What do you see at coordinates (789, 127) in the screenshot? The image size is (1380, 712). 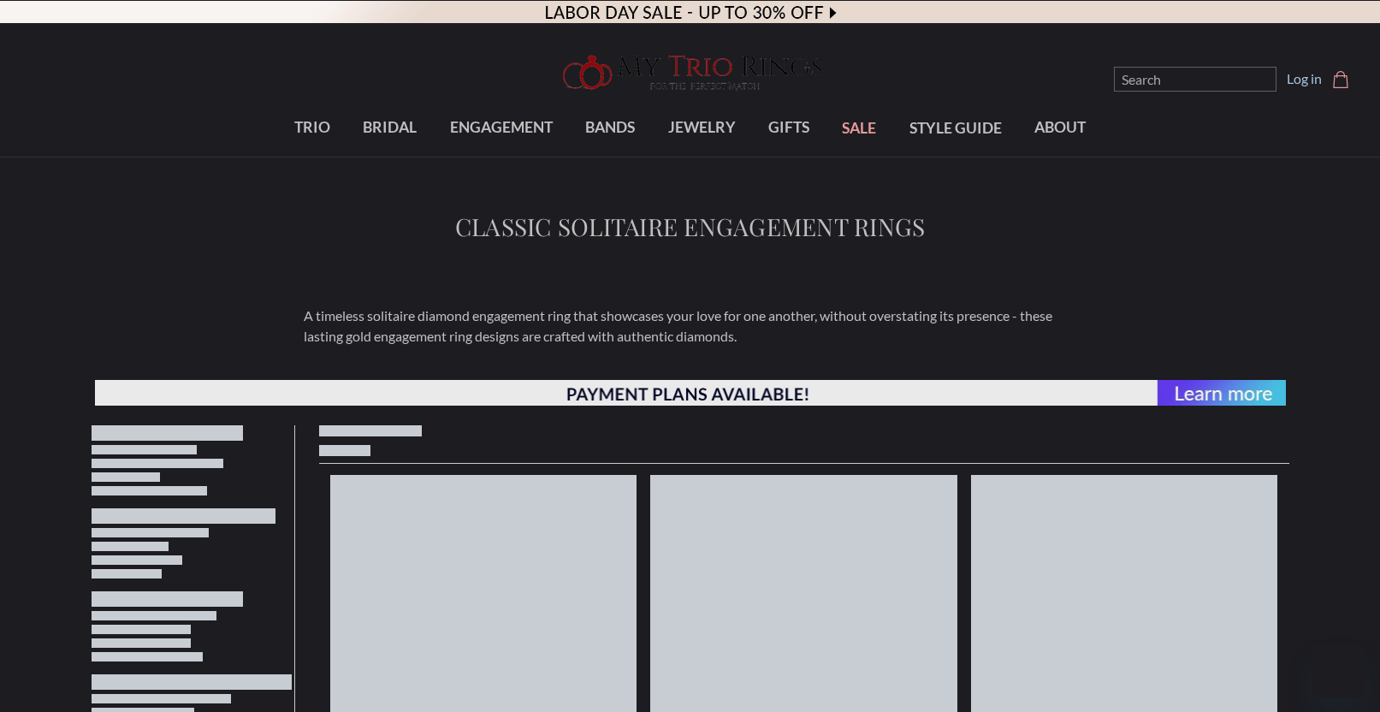 I see `a: GIFTS` at bounding box center [789, 127].